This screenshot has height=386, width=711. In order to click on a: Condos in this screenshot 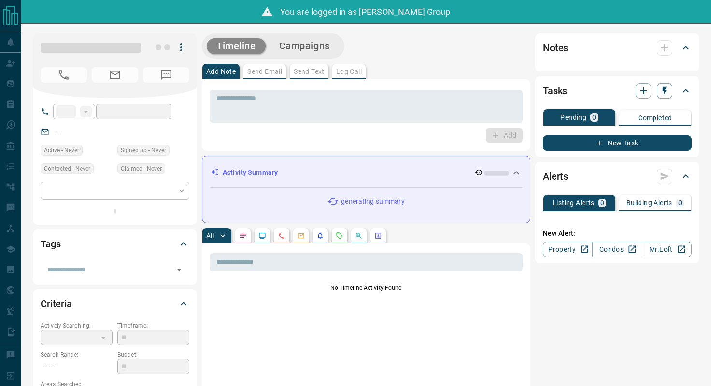, I will do `click(617, 249)`.